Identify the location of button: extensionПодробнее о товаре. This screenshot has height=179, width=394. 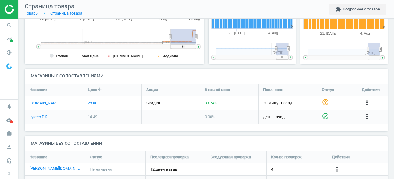
(358, 9).